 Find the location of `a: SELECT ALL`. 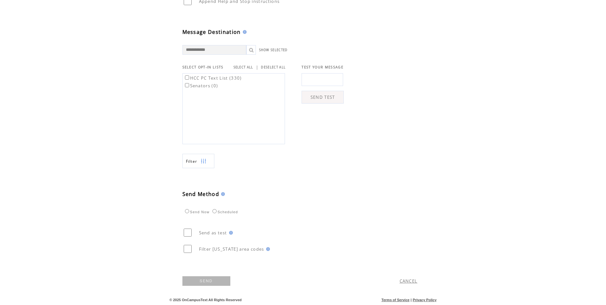

a: SELECT ALL is located at coordinates (244, 67).